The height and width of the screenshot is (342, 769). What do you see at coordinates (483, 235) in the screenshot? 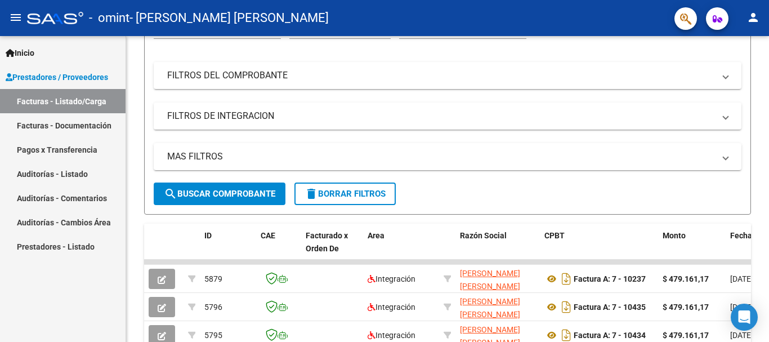
I see `span: Razón Social` at bounding box center [483, 235].